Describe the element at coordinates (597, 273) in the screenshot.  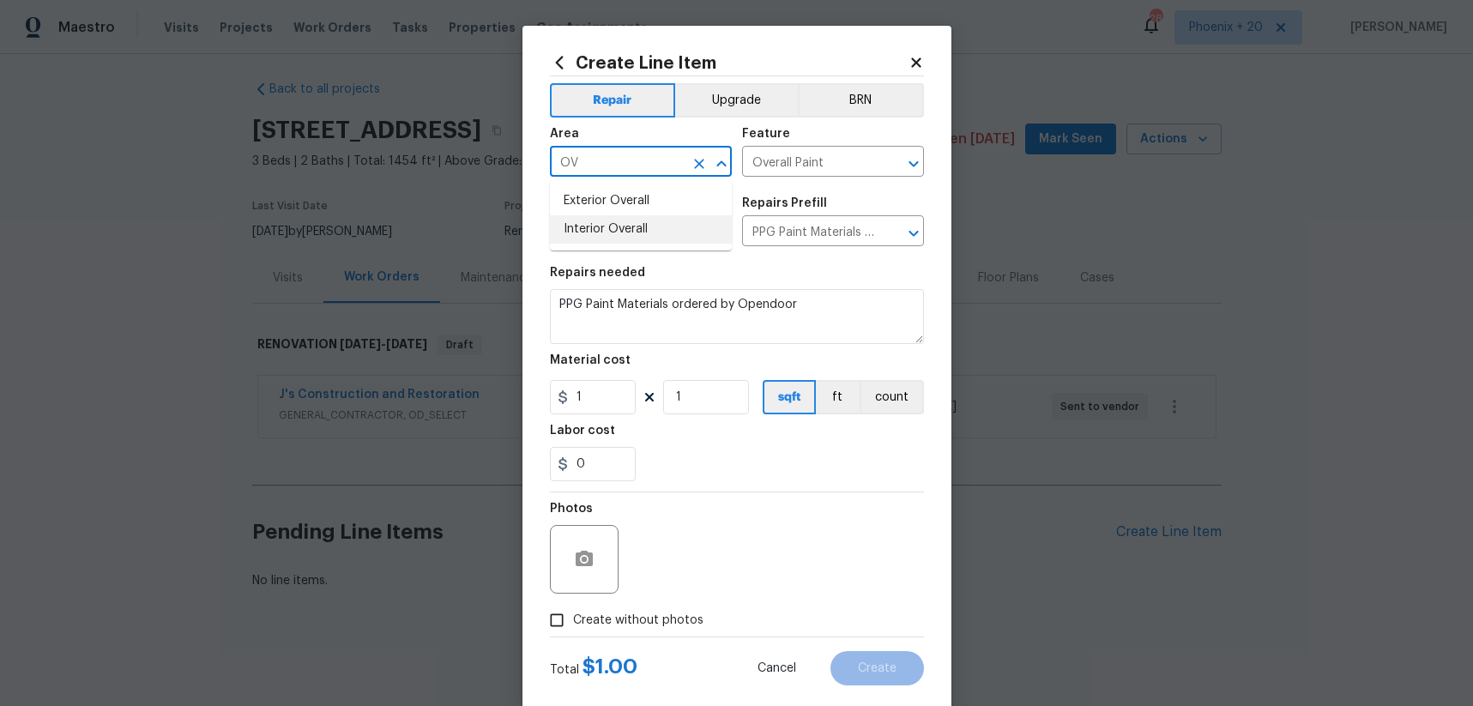
I see `h5: Repairs needed` at that location.